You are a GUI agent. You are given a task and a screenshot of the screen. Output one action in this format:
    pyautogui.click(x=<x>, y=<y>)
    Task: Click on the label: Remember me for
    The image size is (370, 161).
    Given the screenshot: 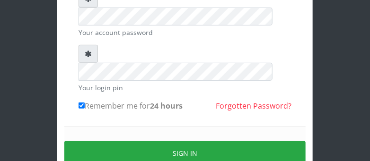 What is the action you would take?
    pyautogui.click(x=131, y=106)
    